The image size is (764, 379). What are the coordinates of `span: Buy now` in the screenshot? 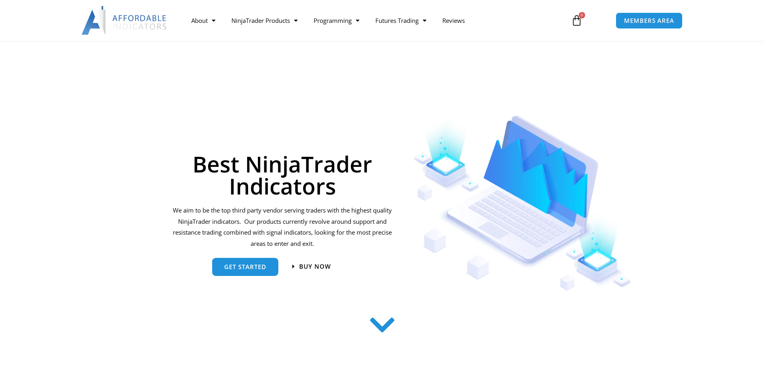 It's located at (315, 266).